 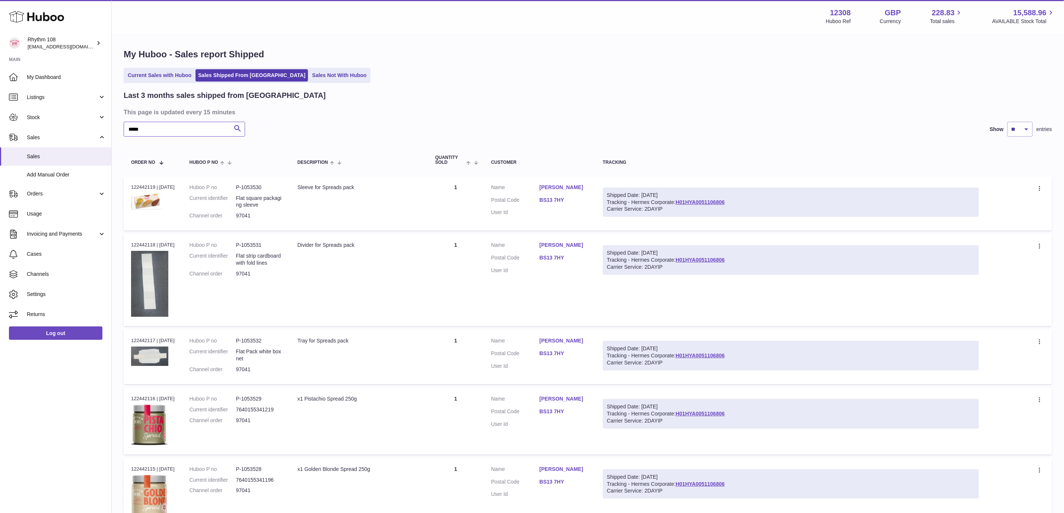 I want to click on img: 1753713930.JPG, so click(x=150, y=424).